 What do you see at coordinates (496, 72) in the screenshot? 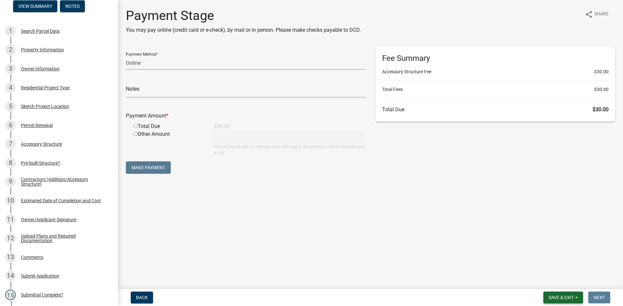
I see `li: Accessory Structure Fee` at bounding box center [496, 72].